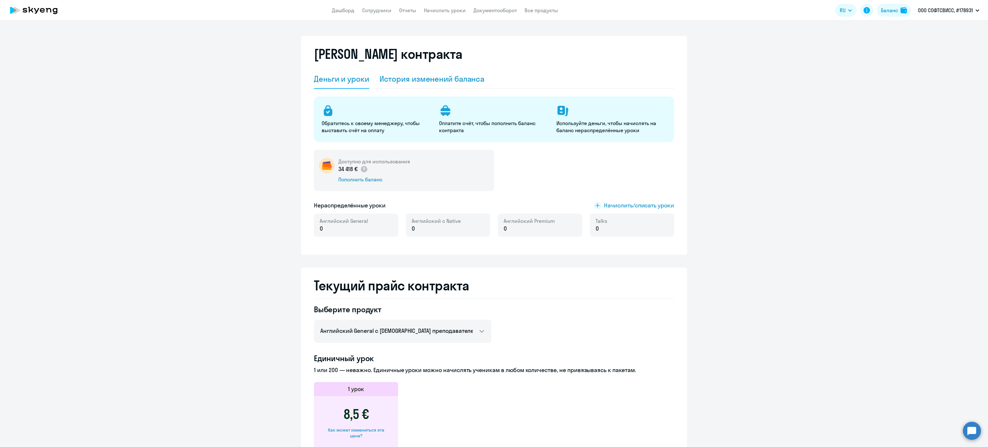  I want to click on span: RU, so click(842, 10).